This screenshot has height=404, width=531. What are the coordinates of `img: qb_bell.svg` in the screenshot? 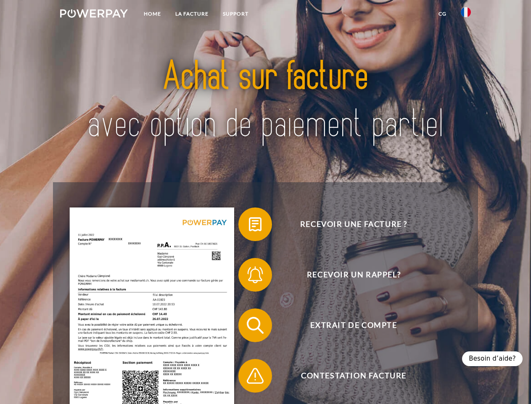 It's located at (255, 275).